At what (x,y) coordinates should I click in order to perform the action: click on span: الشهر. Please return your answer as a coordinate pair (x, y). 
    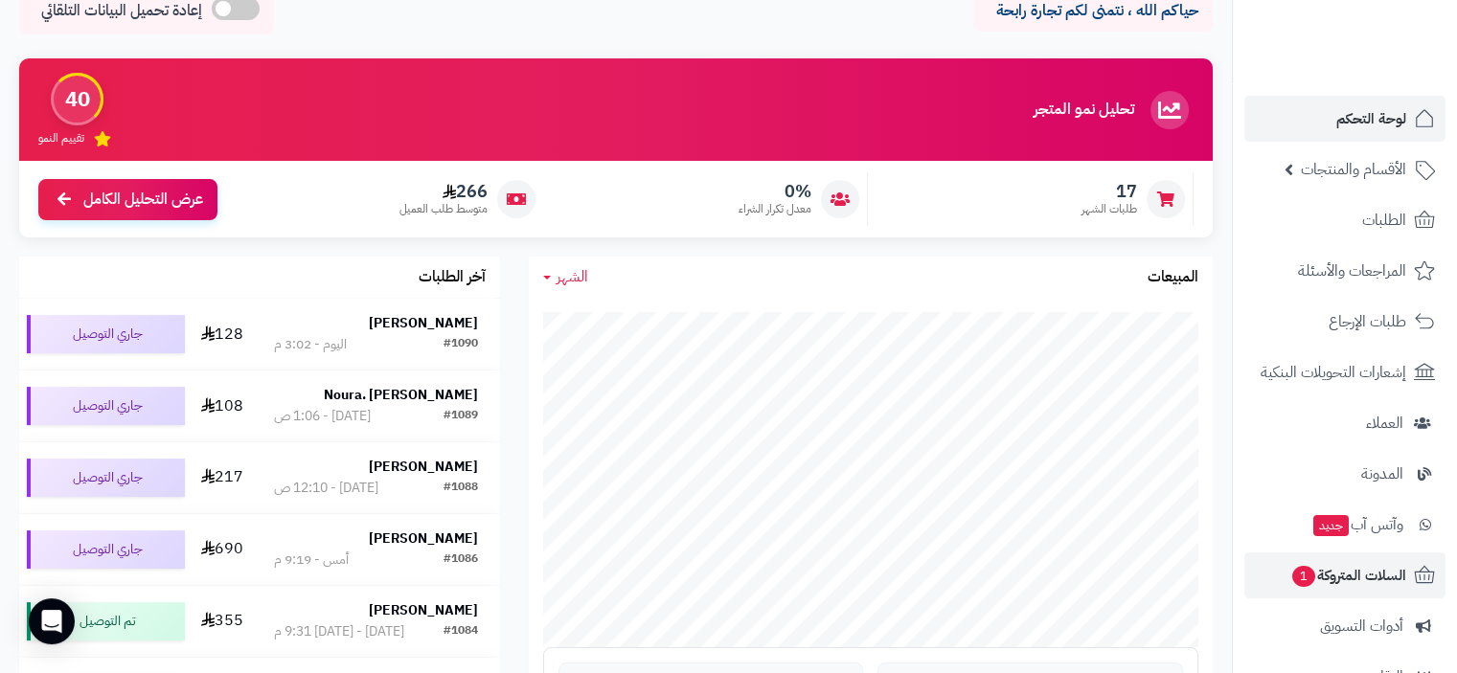
    Looking at the image, I should click on (572, 277).